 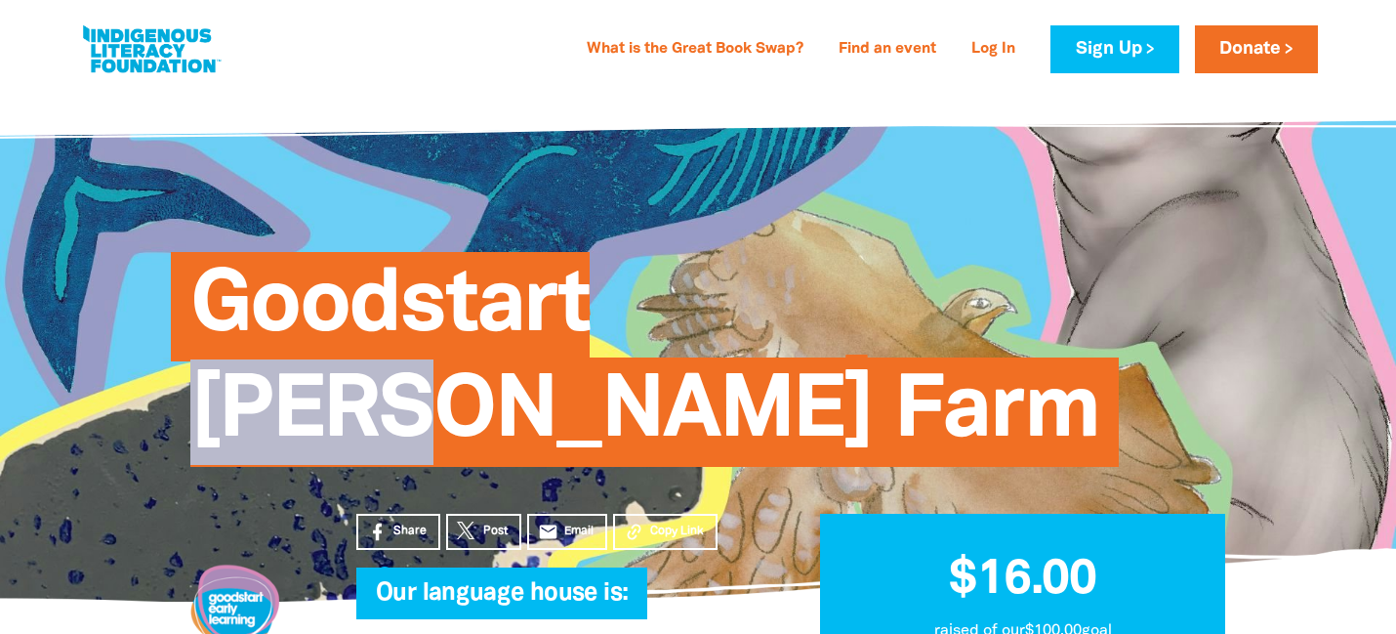 I want to click on span: Post, so click(x=495, y=531).